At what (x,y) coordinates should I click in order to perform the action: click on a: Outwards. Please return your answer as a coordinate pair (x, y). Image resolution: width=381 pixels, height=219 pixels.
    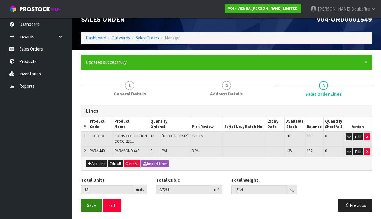
    Looking at the image, I should click on (121, 38).